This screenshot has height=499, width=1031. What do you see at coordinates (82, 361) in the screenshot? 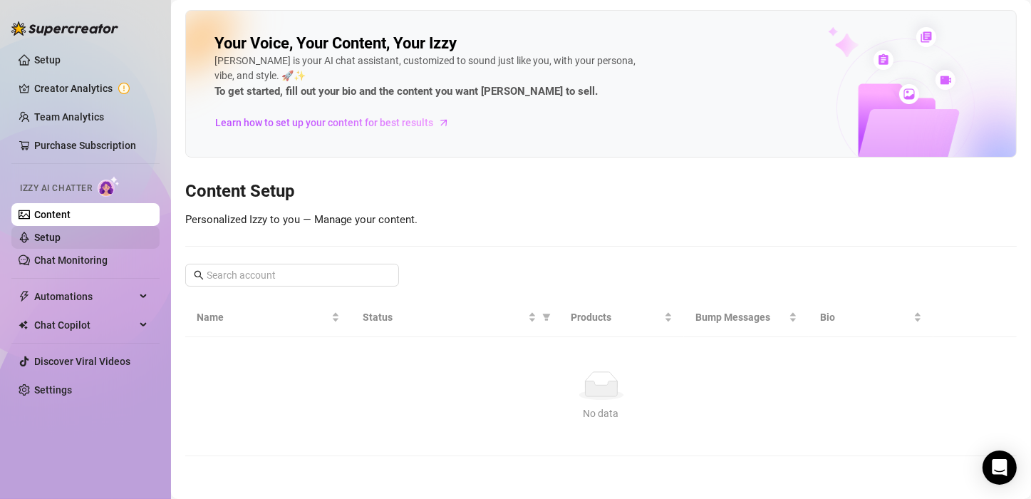
I see `a: Discover Viral Videos` at bounding box center [82, 361].